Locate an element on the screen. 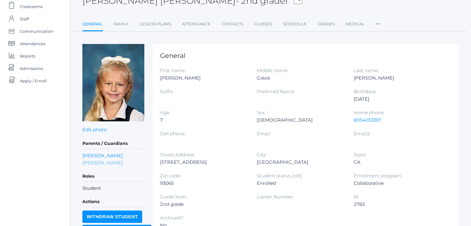  label: First name: is located at coordinates (173, 70).